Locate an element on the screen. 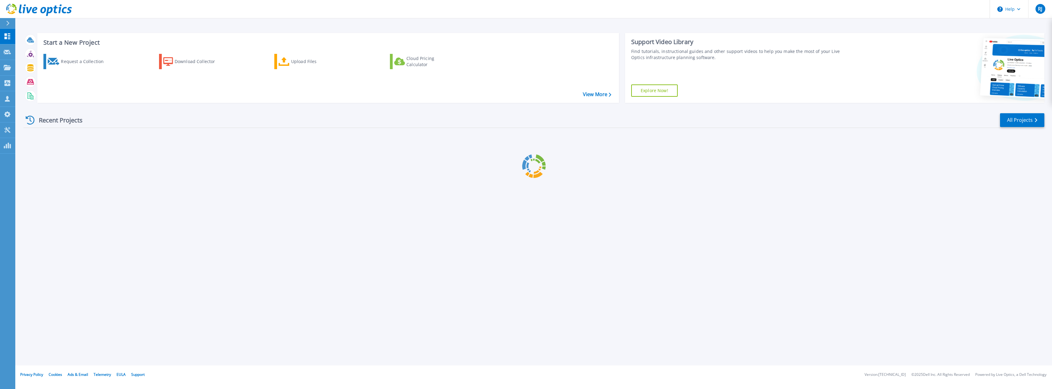 The image size is (1052, 389). a: Support is located at coordinates (138, 374).